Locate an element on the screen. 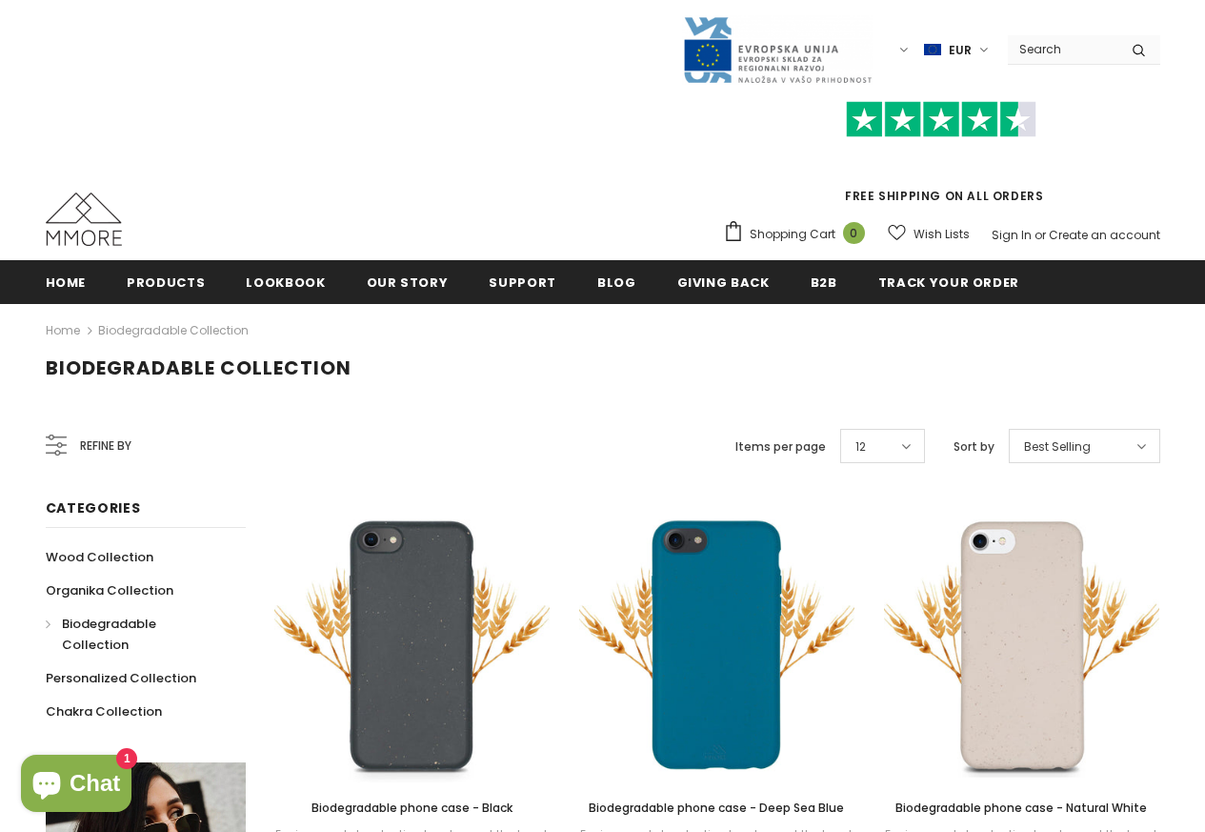  a: Wish Lists is located at coordinates (929, 233).